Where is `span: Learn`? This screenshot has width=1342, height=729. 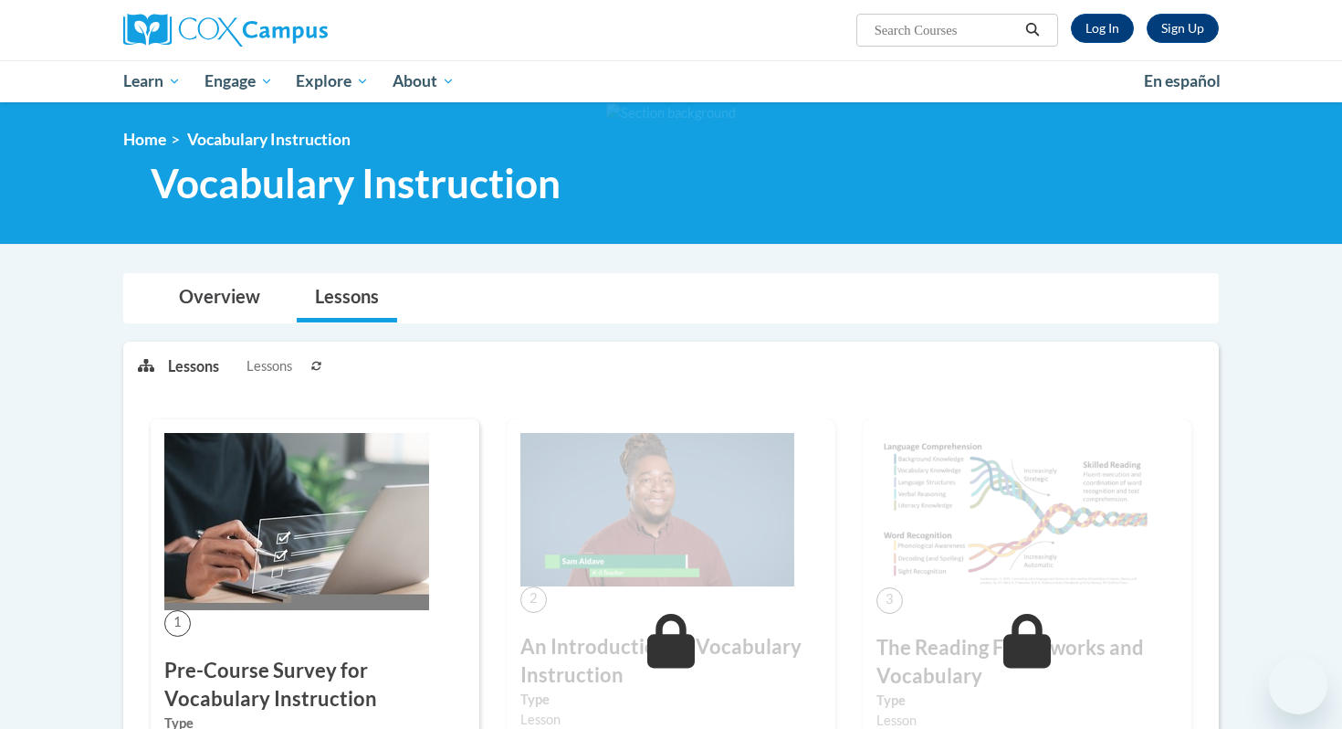
span: Learn is located at coordinates (152, 81).